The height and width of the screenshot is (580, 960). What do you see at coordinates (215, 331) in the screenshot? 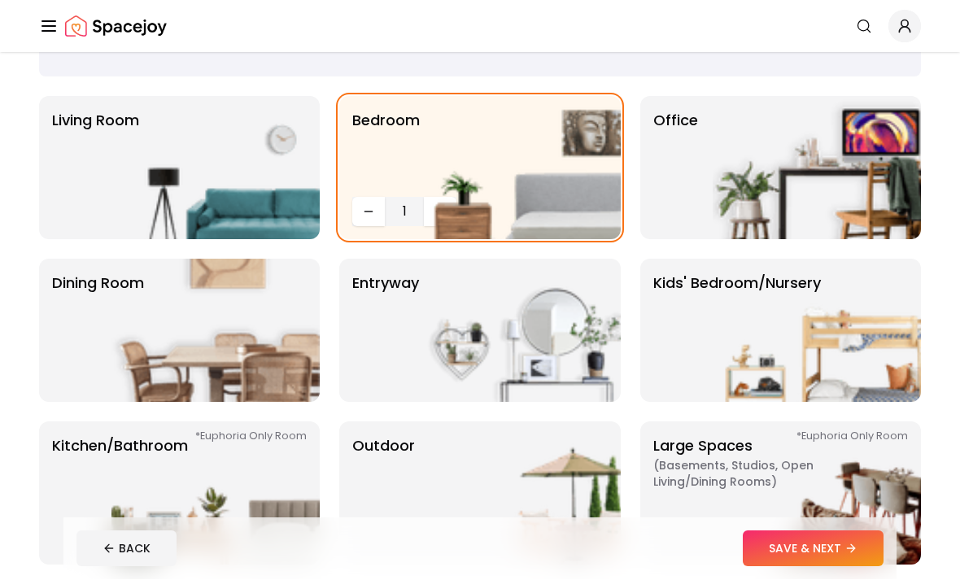
I see `img: Dining Room` at bounding box center [215, 331].